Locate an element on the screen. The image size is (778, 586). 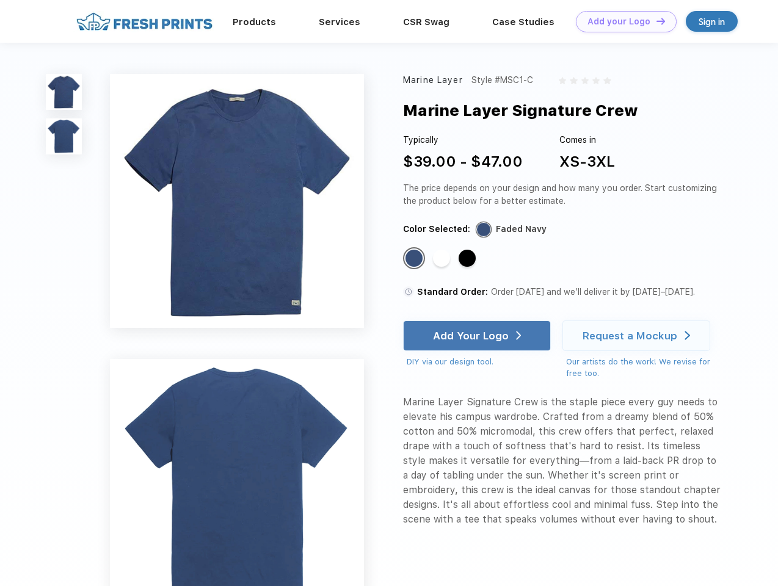
div: Request a Mockup is located at coordinates (630, 336).